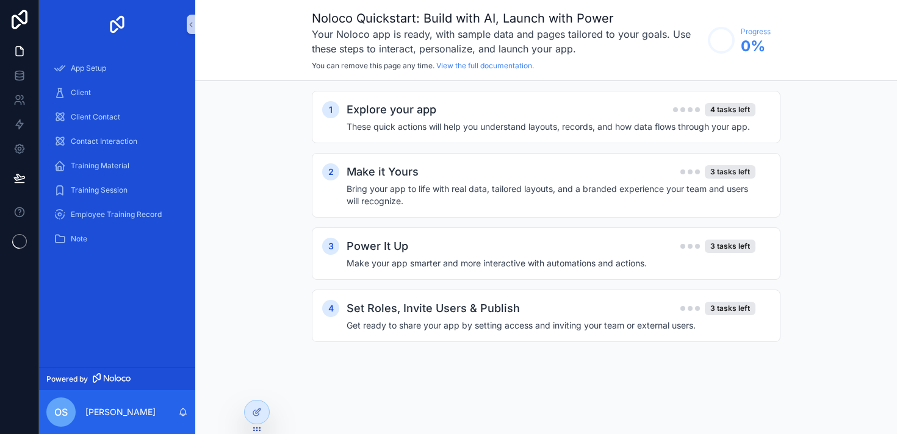 Image resolution: width=897 pixels, height=434 pixels. I want to click on a: Client Contact, so click(117, 117).